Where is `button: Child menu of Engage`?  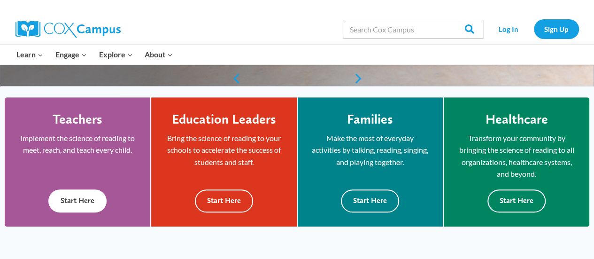 button: Child menu of Engage is located at coordinates (71, 54).